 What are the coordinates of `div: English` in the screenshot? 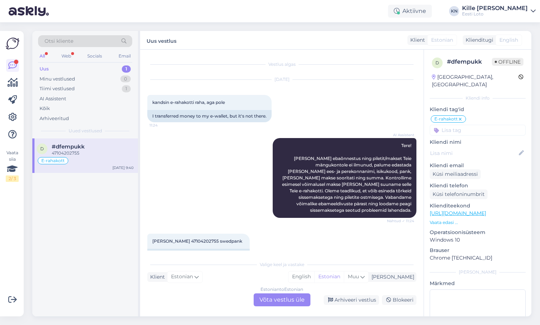 It's located at (301, 277).